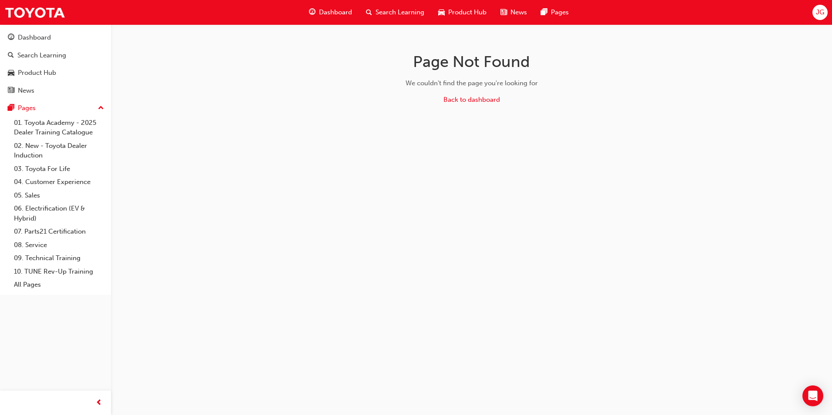 This screenshot has height=415, width=832. I want to click on button: JG, so click(820, 12).